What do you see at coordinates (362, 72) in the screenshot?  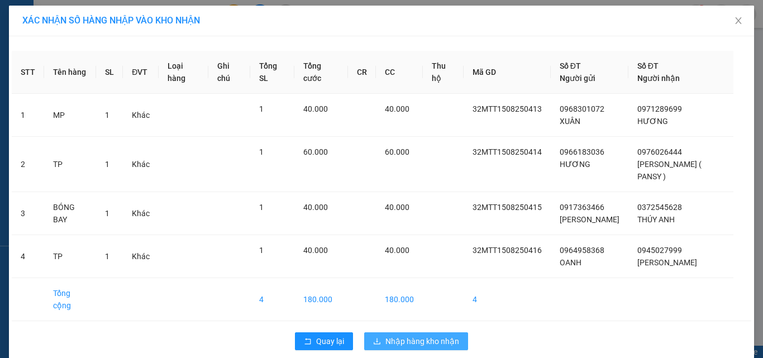 I see `th: CR` at bounding box center [362, 72].